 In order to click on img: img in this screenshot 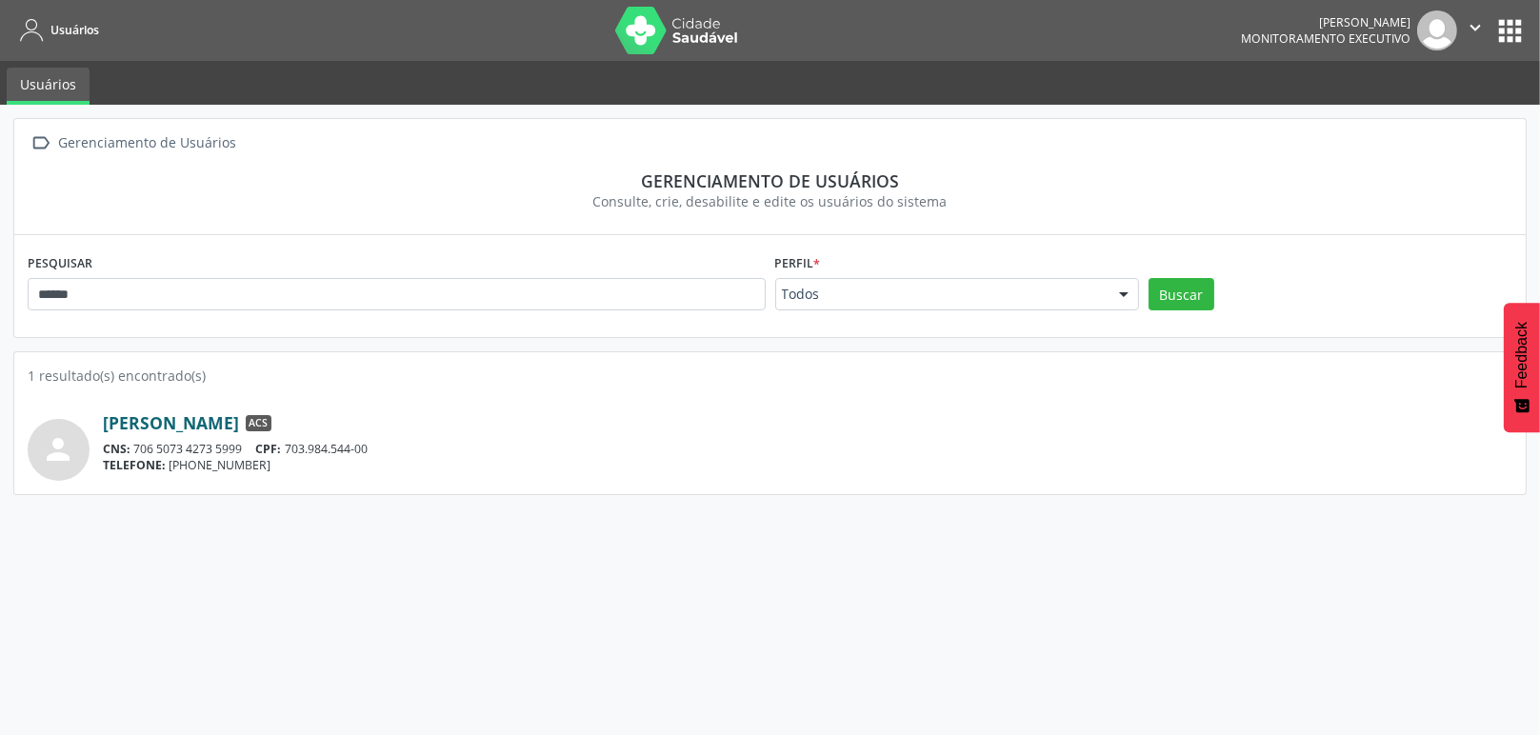, I will do `click(1437, 30)`.